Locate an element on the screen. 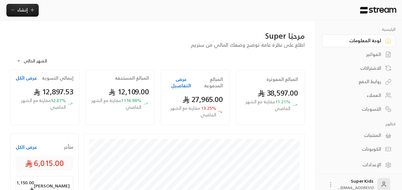 The height and width of the screenshot is (190, 402). div: الكوبونات is located at coordinates (355, 149).